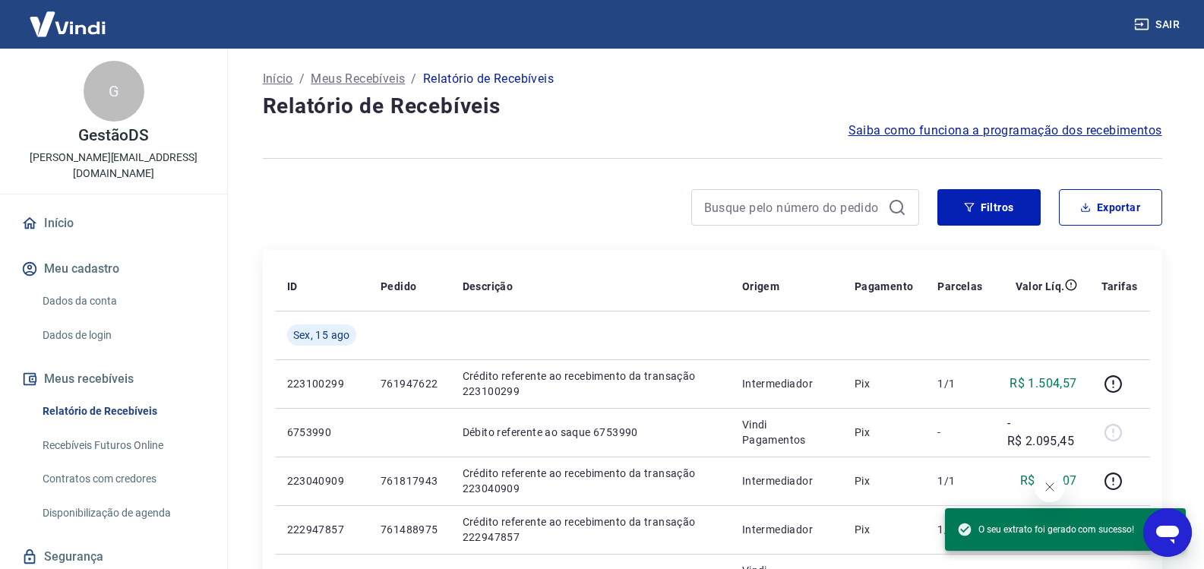  I want to click on p: Tarifas, so click(1120, 286).